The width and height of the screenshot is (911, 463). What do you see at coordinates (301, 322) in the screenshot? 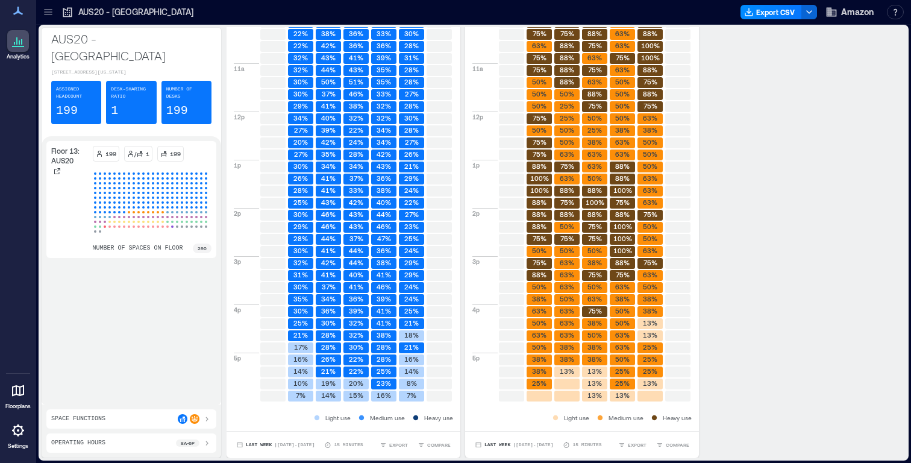
I see `text: 25%` at bounding box center [301, 322].